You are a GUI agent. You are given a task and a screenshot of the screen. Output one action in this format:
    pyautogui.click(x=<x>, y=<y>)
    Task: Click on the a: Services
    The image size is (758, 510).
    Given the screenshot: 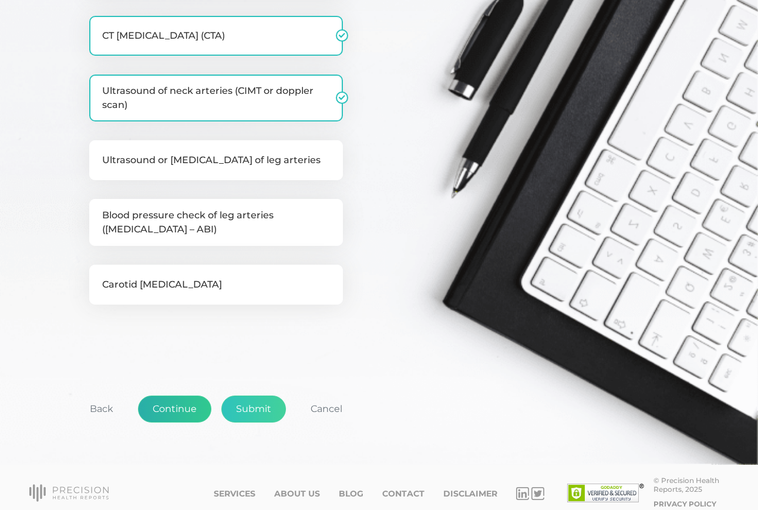 What is the action you would take?
    pyautogui.click(x=234, y=494)
    